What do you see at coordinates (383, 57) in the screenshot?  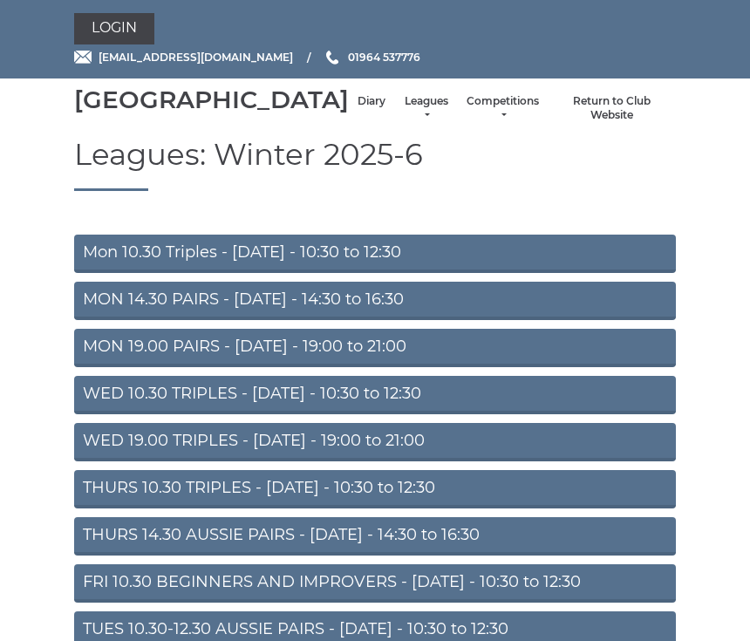 I see `span: 01964 537776` at bounding box center [383, 57].